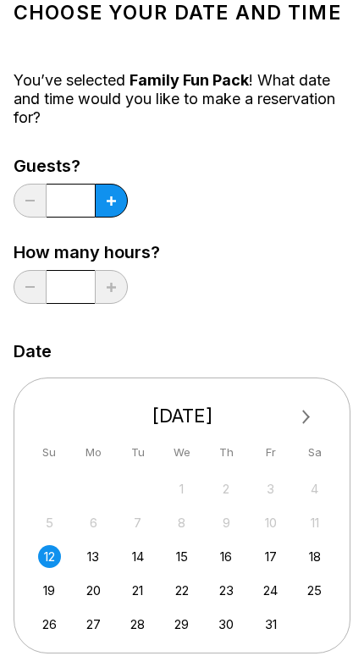  I want to click on div: month 2025-10, so click(182, 555).